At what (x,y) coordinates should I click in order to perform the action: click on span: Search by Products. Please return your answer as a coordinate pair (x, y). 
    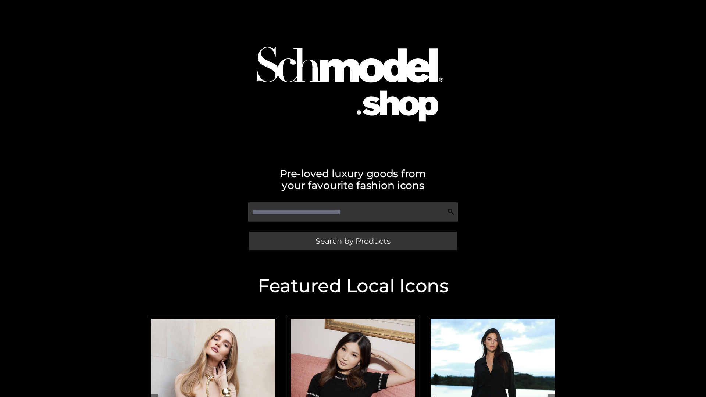
    Looking at the image, I should click on (353, 241).